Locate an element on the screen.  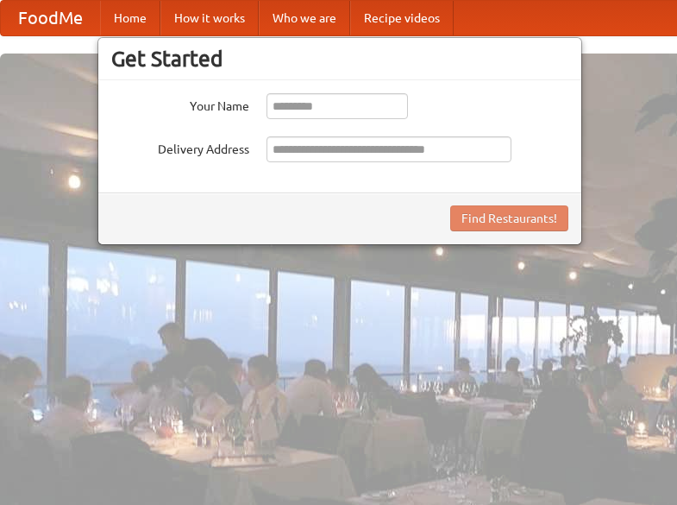
a: Recipe videos is located at coordinates (402, 18).